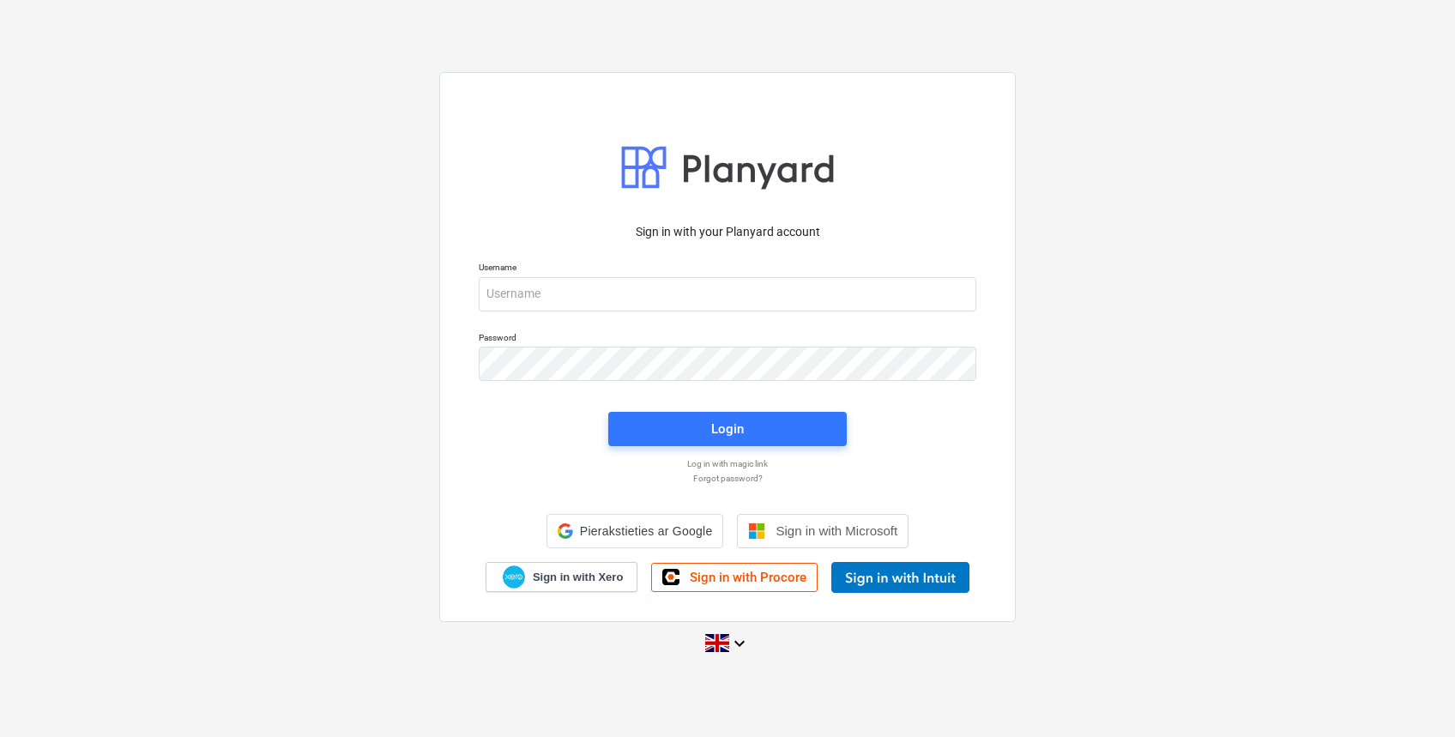  Describe the element at coordinates (514, 577) in the screenshot. I see `img: Xero logo` at that location.